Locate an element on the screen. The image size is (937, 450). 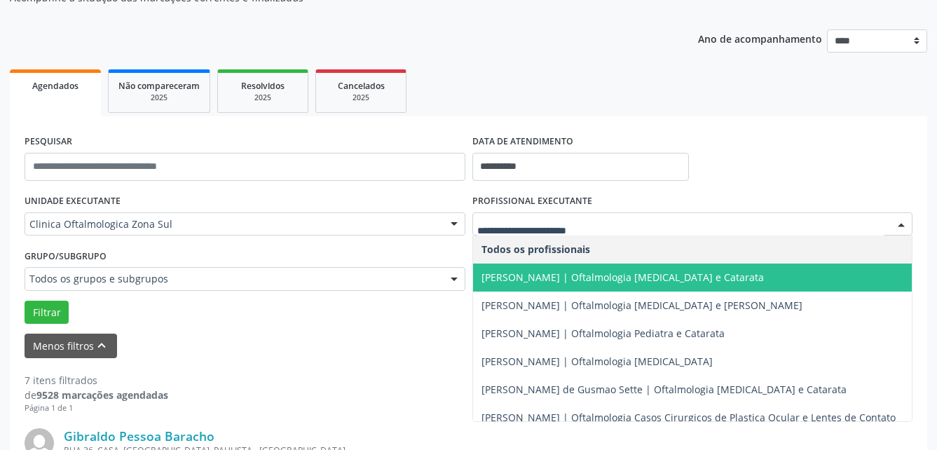
a: Gibraldo Pessoa Baracho is located at coordinates (139, 436).